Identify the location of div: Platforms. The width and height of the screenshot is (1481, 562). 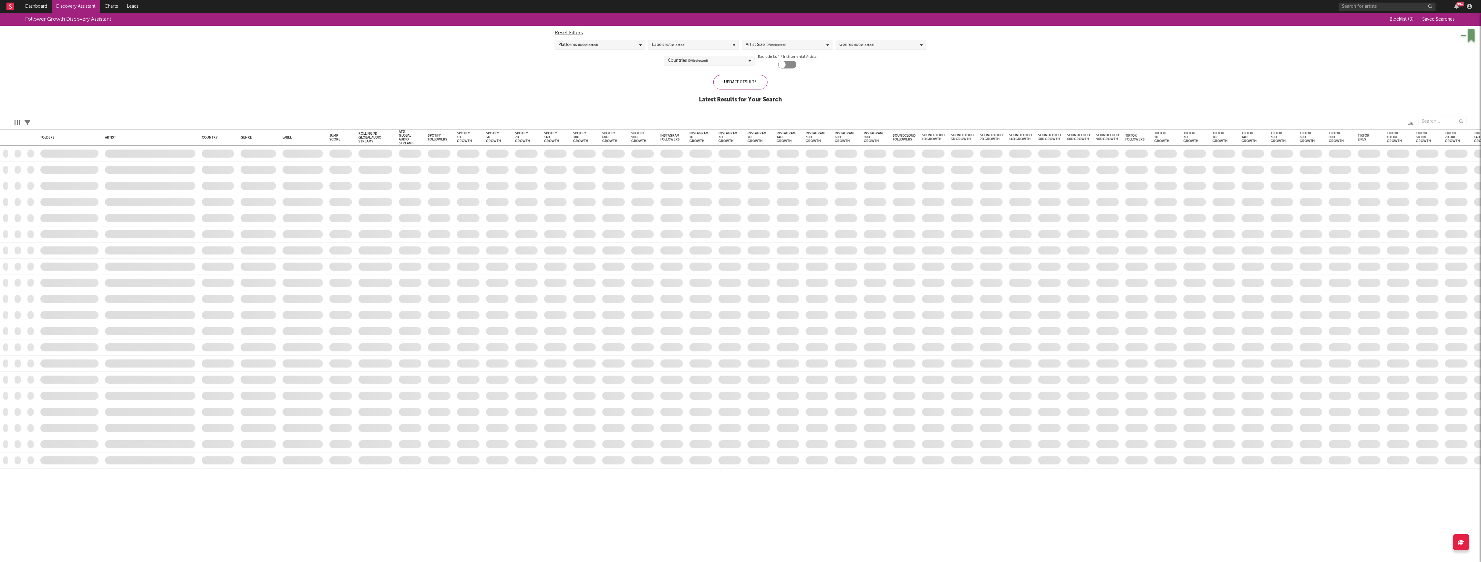
(578, 45).